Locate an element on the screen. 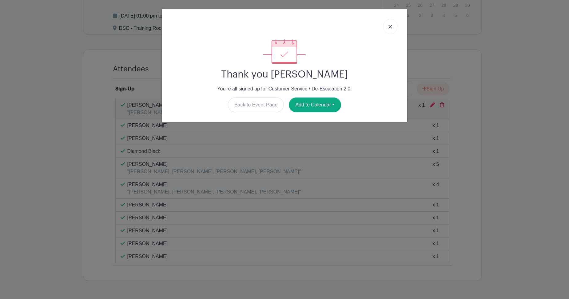 Image resolution: width=569 pixels, height=299 pixels. img: close_button-5f87c8562297e5c2d7936805f587ecaba9071eb48480494691a3f1689db116b3.svg is located at coordinates (390, 27).